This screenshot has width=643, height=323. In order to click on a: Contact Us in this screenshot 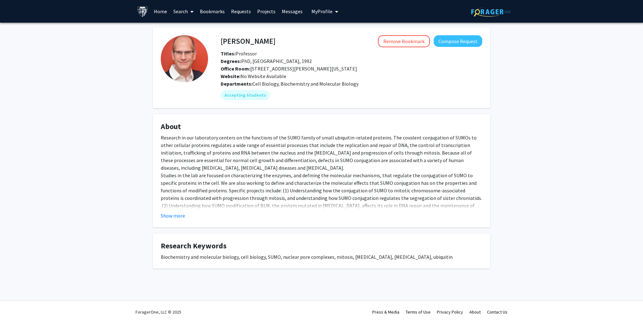, I will do `click(497, 312)`.